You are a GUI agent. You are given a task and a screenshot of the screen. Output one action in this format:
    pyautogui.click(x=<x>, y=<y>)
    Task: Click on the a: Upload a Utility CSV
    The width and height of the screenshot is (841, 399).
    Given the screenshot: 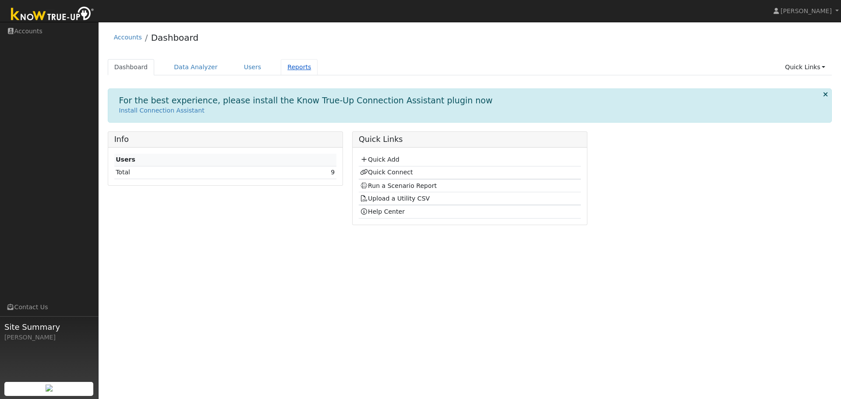 What is the action you would take?
    pyautogui.click(x=394, y=198)
    